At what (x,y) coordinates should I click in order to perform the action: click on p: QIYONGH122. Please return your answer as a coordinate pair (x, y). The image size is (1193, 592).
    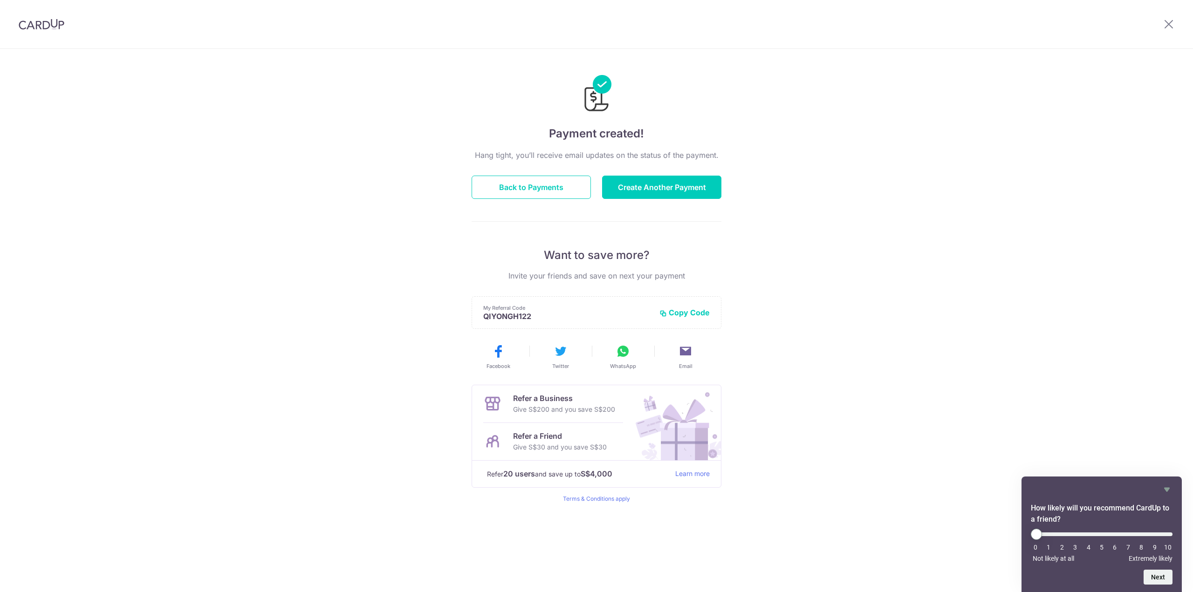
    Looking at the image, I should click on (567, 316).